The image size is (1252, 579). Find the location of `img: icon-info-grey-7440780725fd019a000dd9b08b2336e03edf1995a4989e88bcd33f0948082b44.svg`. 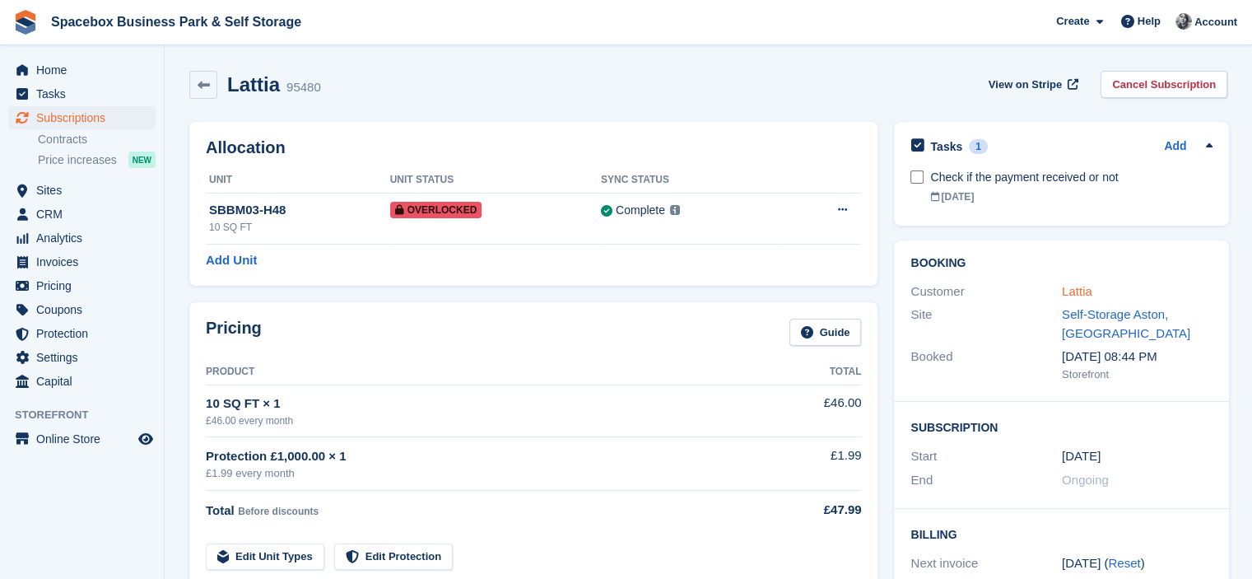

img: icon-info-grey-7440780725fd019a000dd9b08b2336e03edf1995a4989e88bcd33f0948082b44.svg is located at coordinates (675, 210).